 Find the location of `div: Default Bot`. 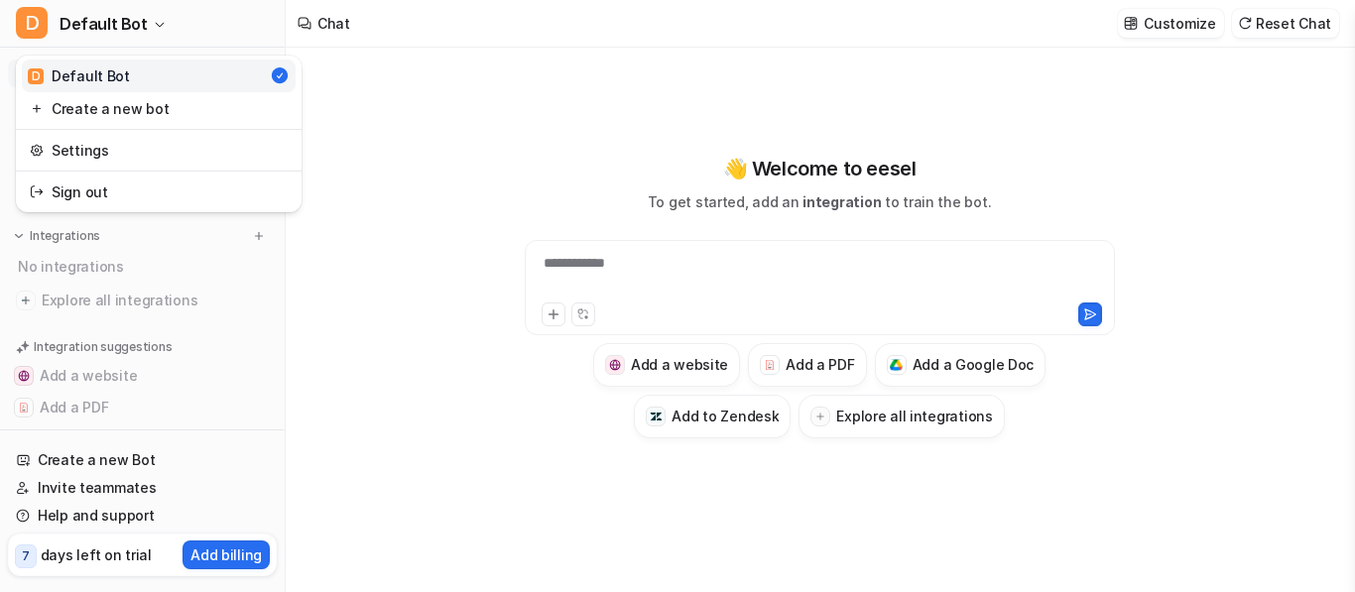

div: Default Bot is located at coordinates (78, 75).